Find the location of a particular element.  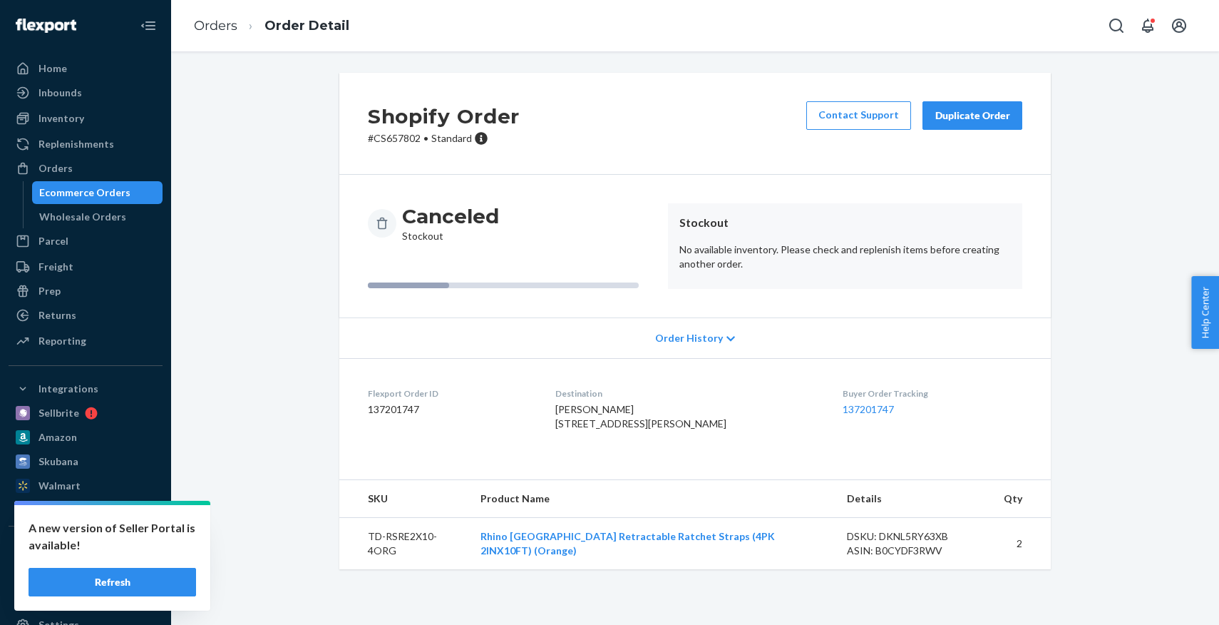

div: Home is located at coordinates (53, 68).